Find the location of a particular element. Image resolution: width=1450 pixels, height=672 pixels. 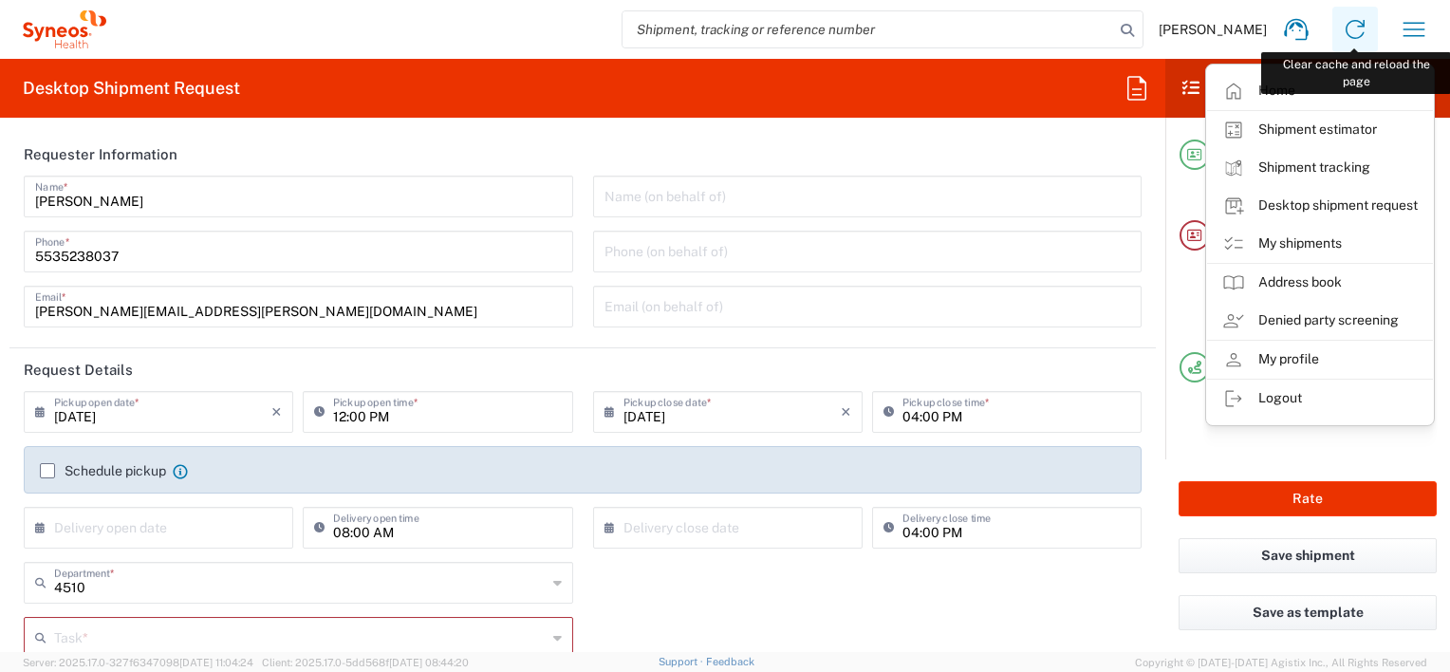

h2: Requester Information is located at coordinates (101, 155).